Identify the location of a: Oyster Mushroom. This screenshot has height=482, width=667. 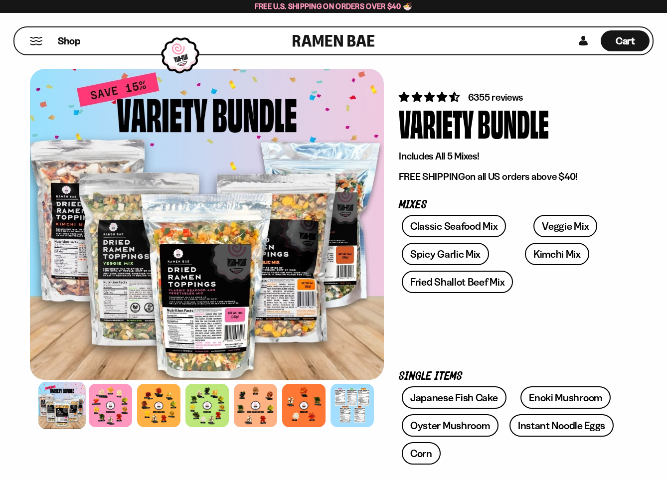
(450, 425).